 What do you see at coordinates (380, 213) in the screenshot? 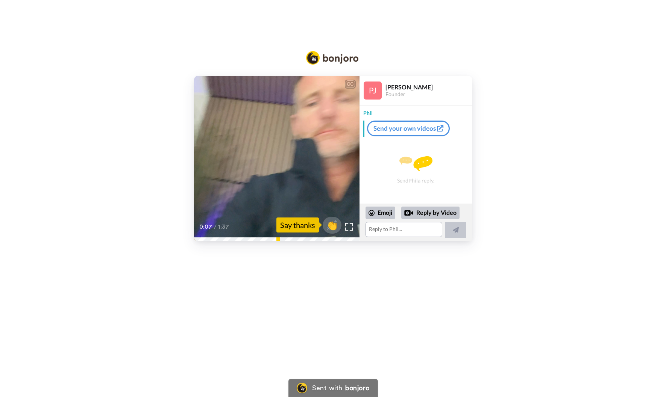
I see `div: Emoji` at bounding box center [380, 213].